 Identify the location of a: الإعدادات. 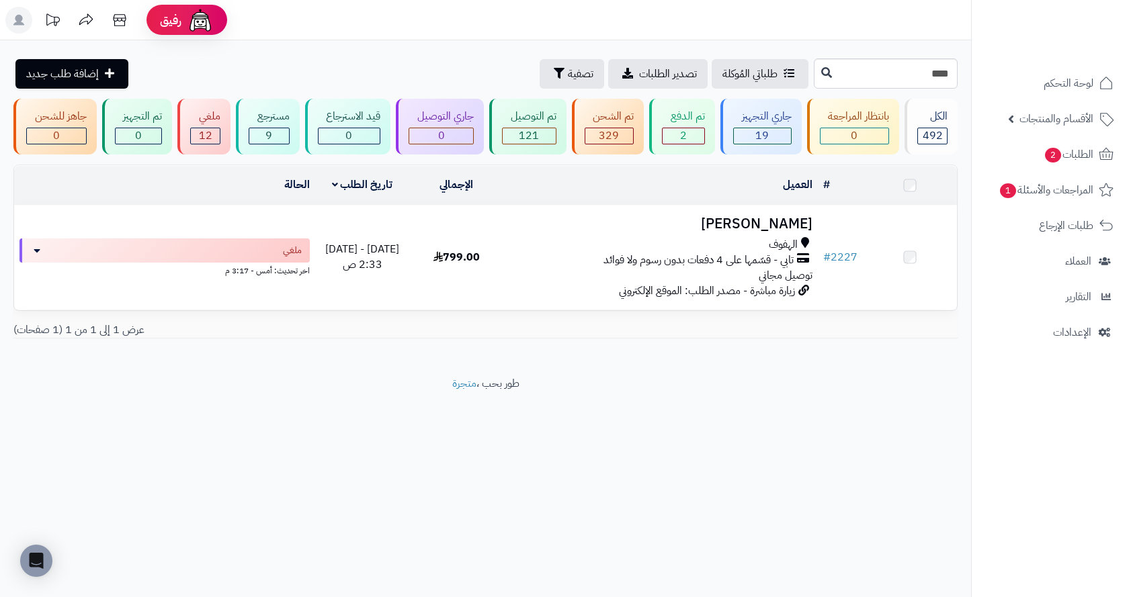
(1050, 333).